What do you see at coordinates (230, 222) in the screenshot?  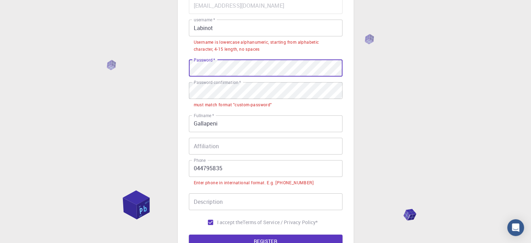 I see `span: I accept the` at bounding box center [230, 222].